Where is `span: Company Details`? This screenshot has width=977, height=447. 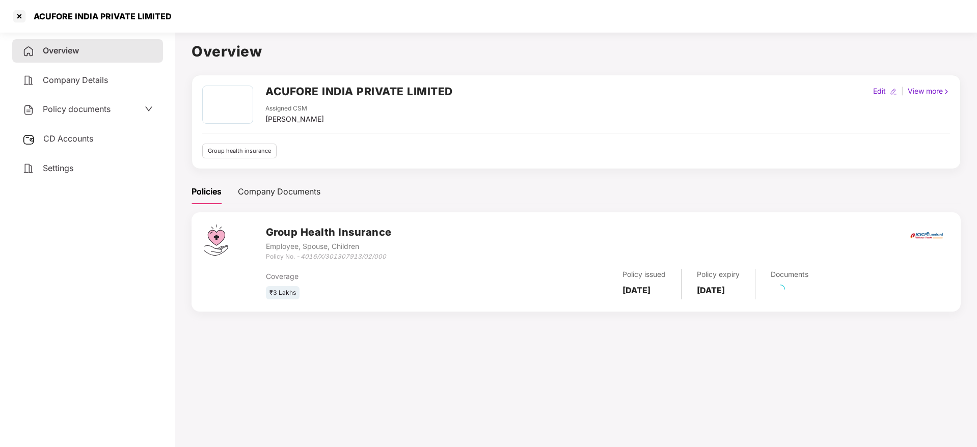 span: Company Details is located at coordinates (75, 80).